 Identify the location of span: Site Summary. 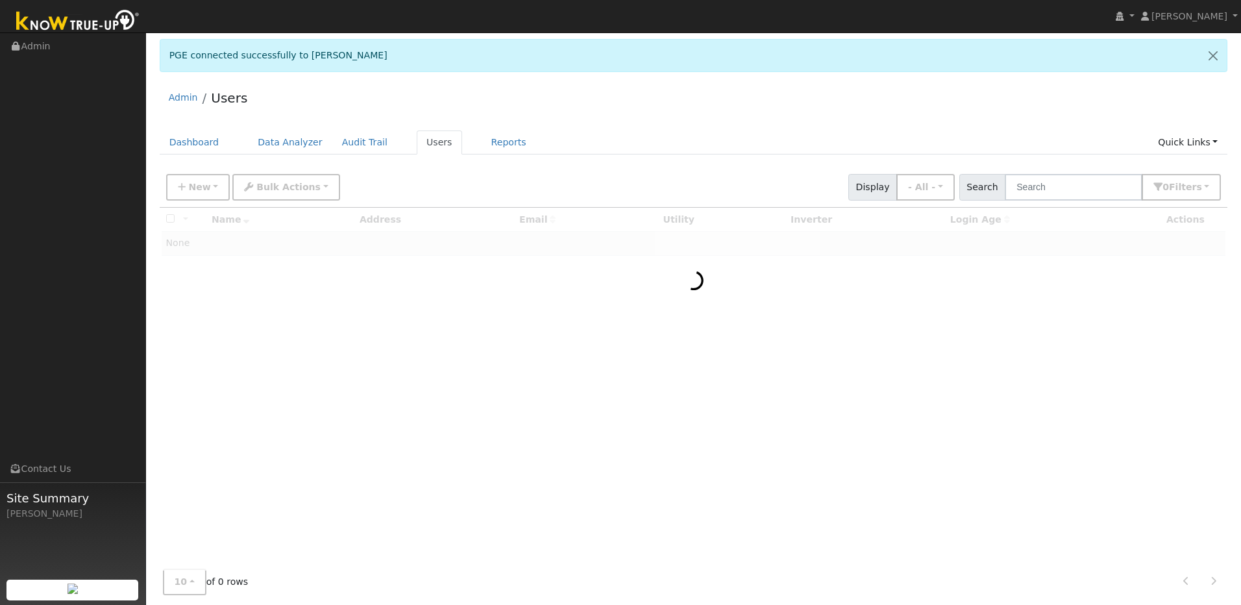
(73, 498).